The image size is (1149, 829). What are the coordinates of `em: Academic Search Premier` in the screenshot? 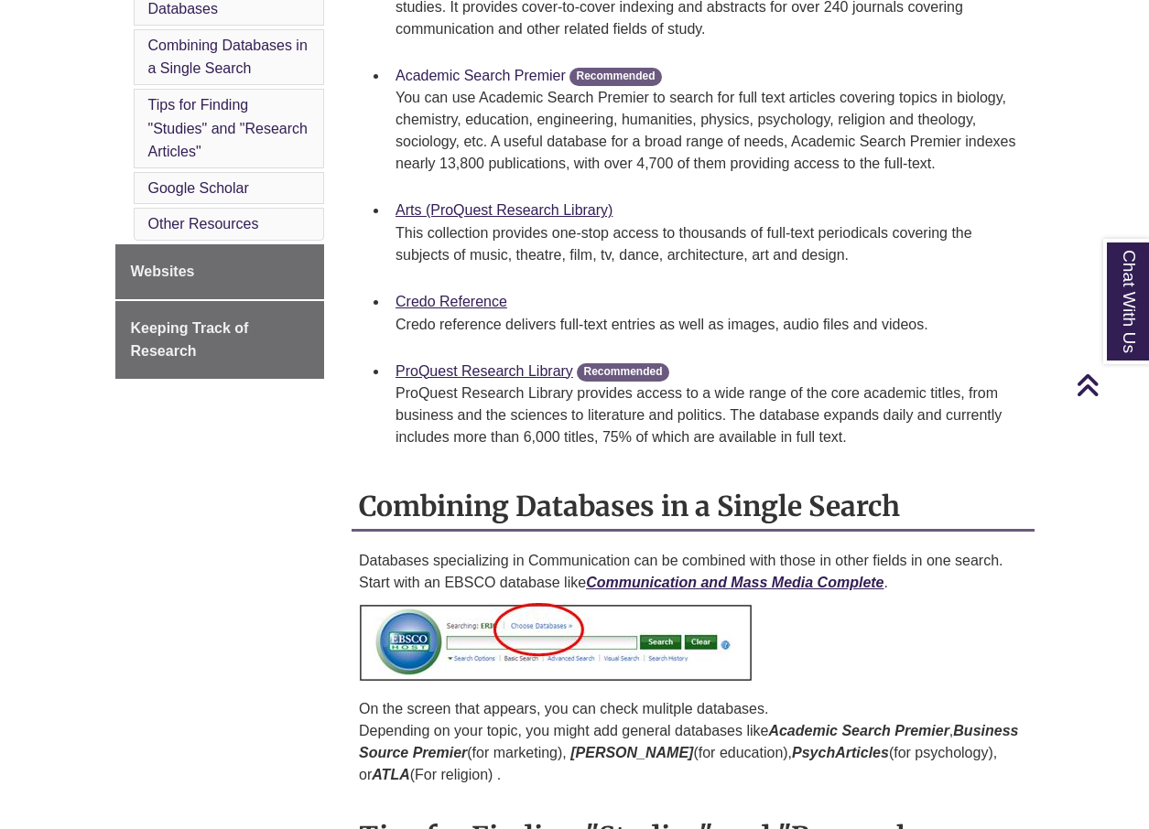 It's located at (858, 730).